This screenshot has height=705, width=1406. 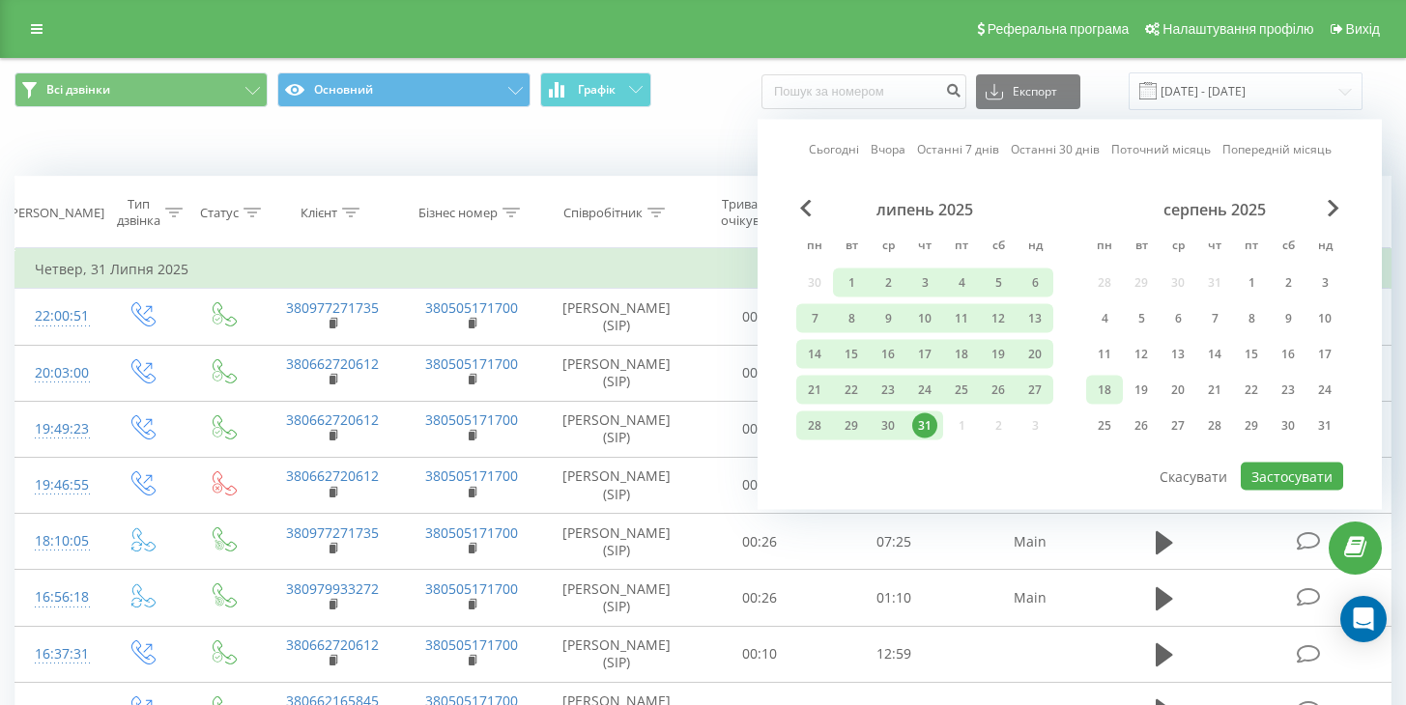 I want to click on div: сб 30 серп 2025 р., so click(x=1288, y=426).